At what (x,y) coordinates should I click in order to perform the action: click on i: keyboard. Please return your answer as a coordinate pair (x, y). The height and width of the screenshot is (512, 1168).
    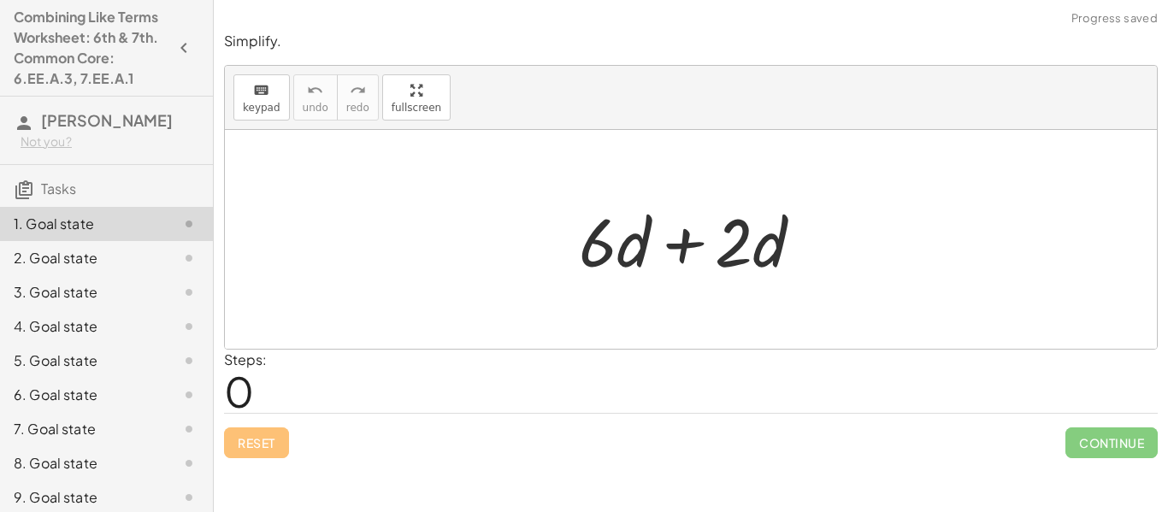
    Looking at the image, I should click on (261, 91).